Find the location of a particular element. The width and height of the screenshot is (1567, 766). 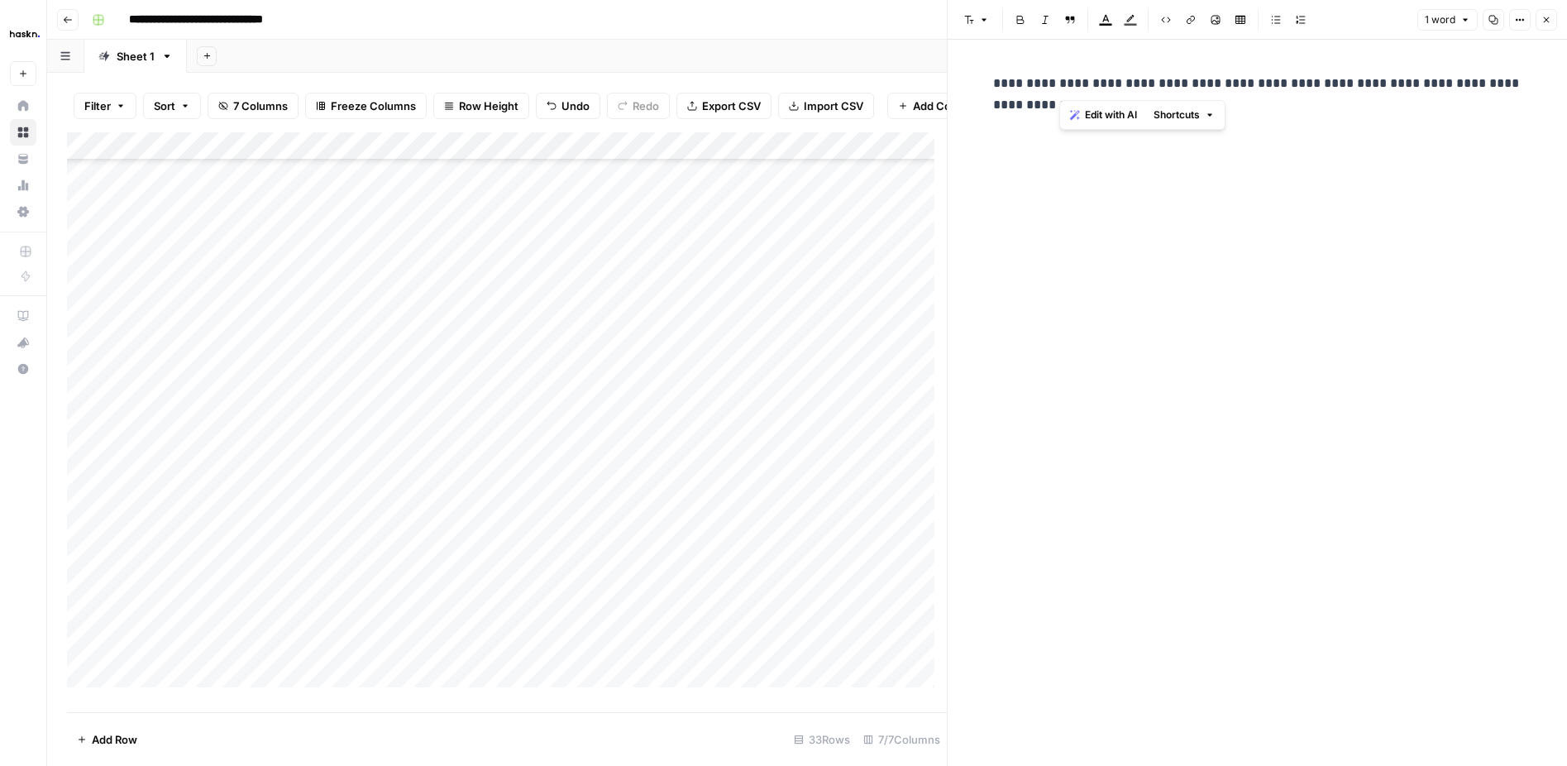

a: Your Data is located at coordinates (23, 159).